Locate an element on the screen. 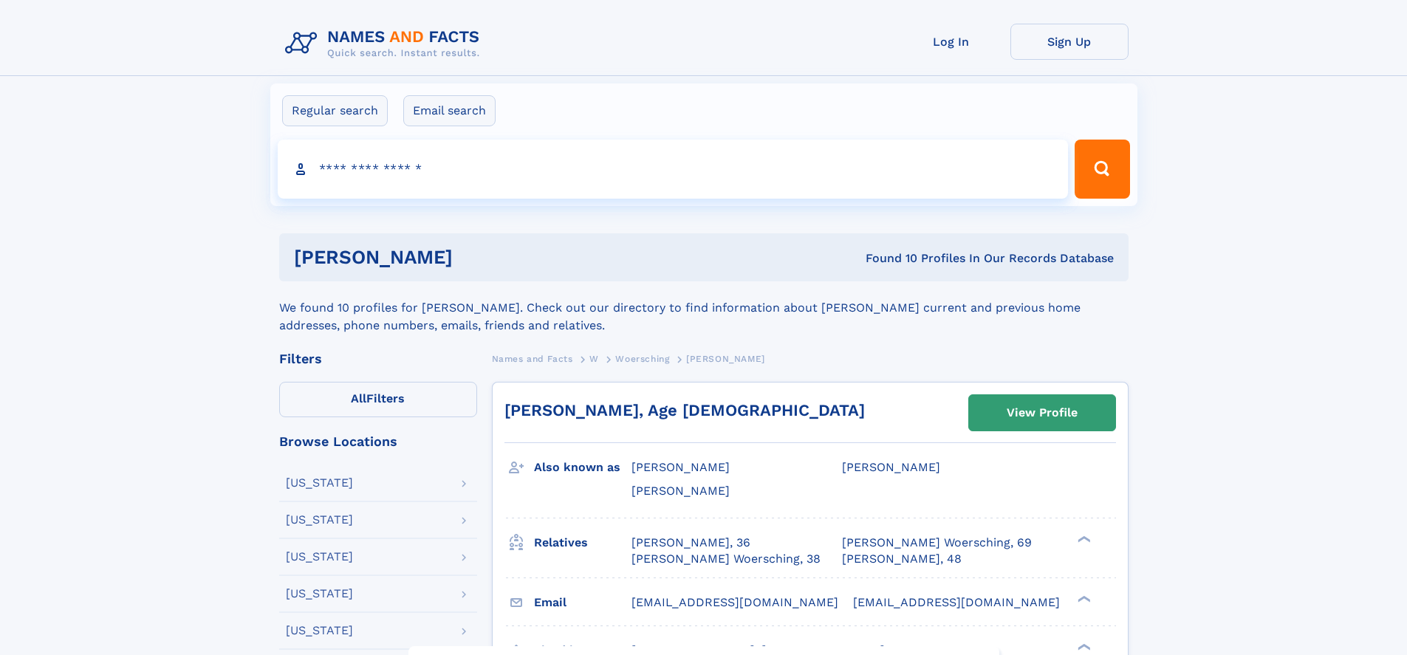 The width and height of the screenshot is (1407, 655). h3: Email is located at coordinates (583, 603).